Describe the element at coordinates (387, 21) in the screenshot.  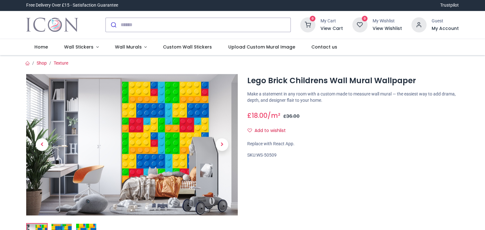
I see `div: My Wishlist` at that location.